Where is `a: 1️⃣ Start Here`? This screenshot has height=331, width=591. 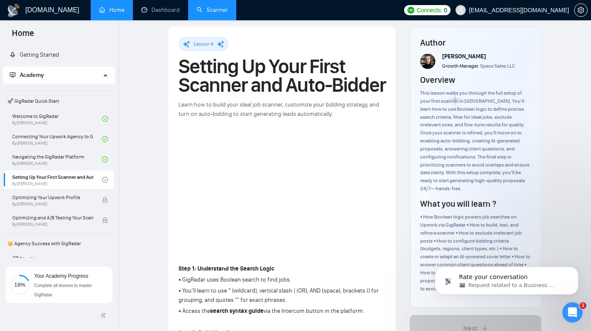 a: 1️⃣ Start Here is located at coordinates (57, 261).